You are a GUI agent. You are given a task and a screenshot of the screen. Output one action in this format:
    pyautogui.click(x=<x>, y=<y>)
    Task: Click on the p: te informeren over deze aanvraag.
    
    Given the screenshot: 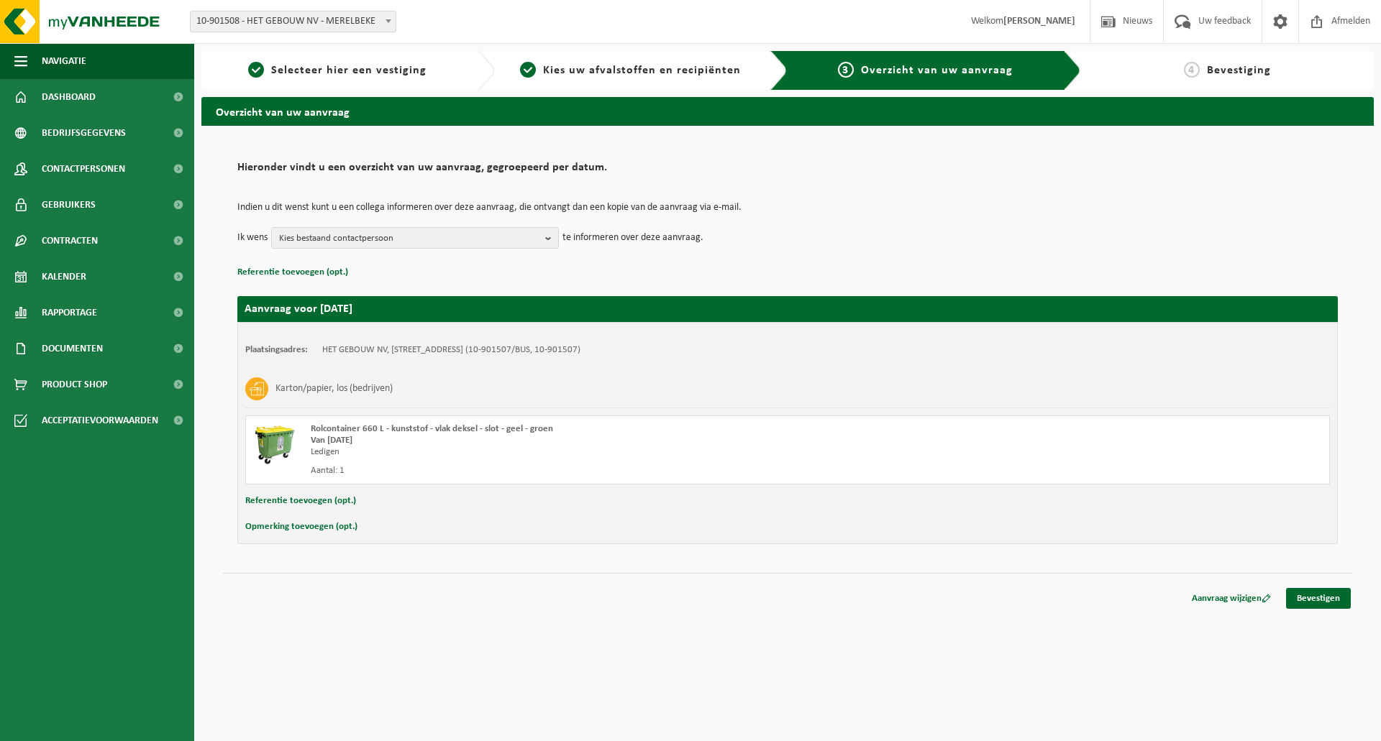 What is the action you would take?
    pyautogui.click(x=633, y=238)
    